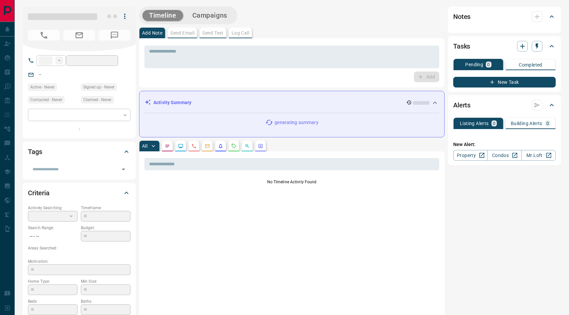 Image resolution: width=569 pixels, height=315 pixels. I want to click on p: Add Note, so click(152, 33).